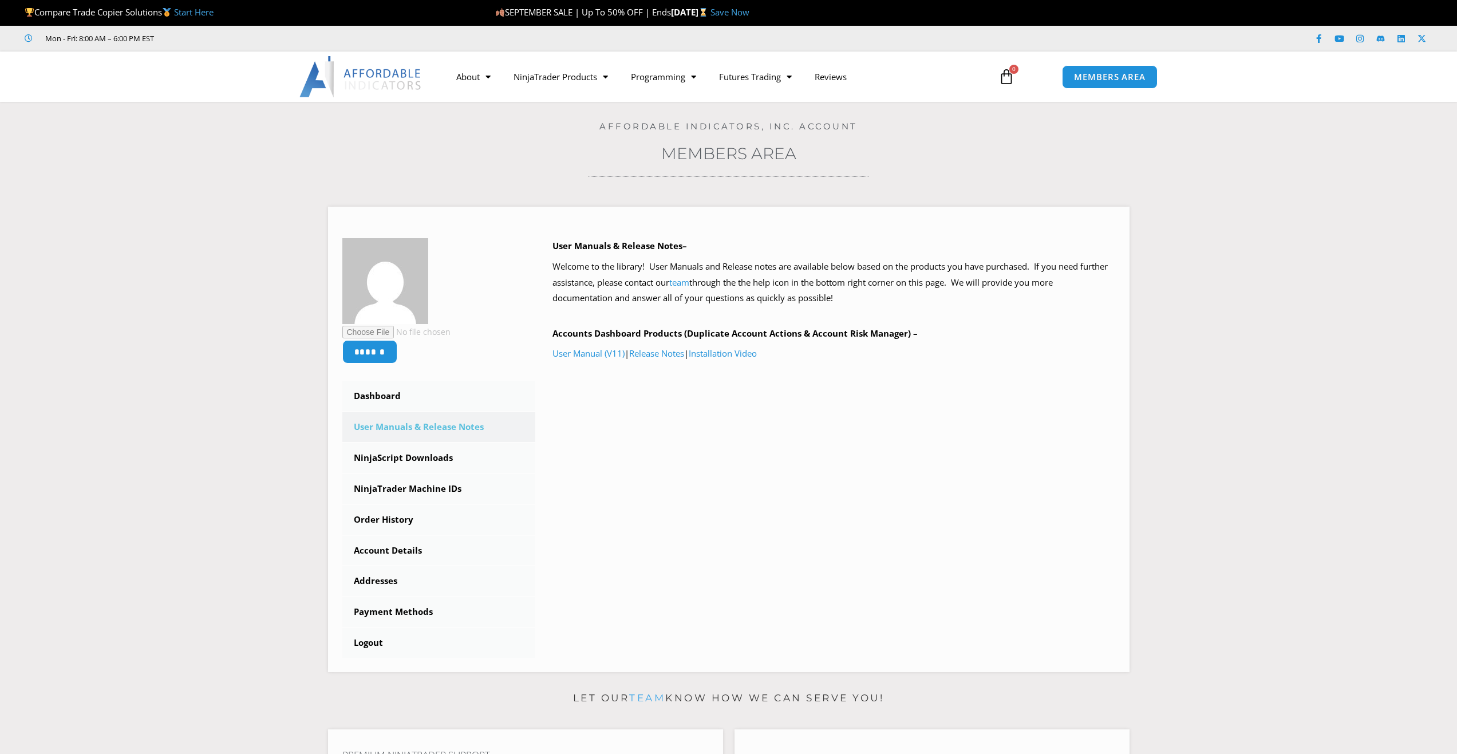 The image size is (1457, 754). Describe the element at coordinates (439, 612) in the screenshot. I see `a: Payment Methods` at that location.